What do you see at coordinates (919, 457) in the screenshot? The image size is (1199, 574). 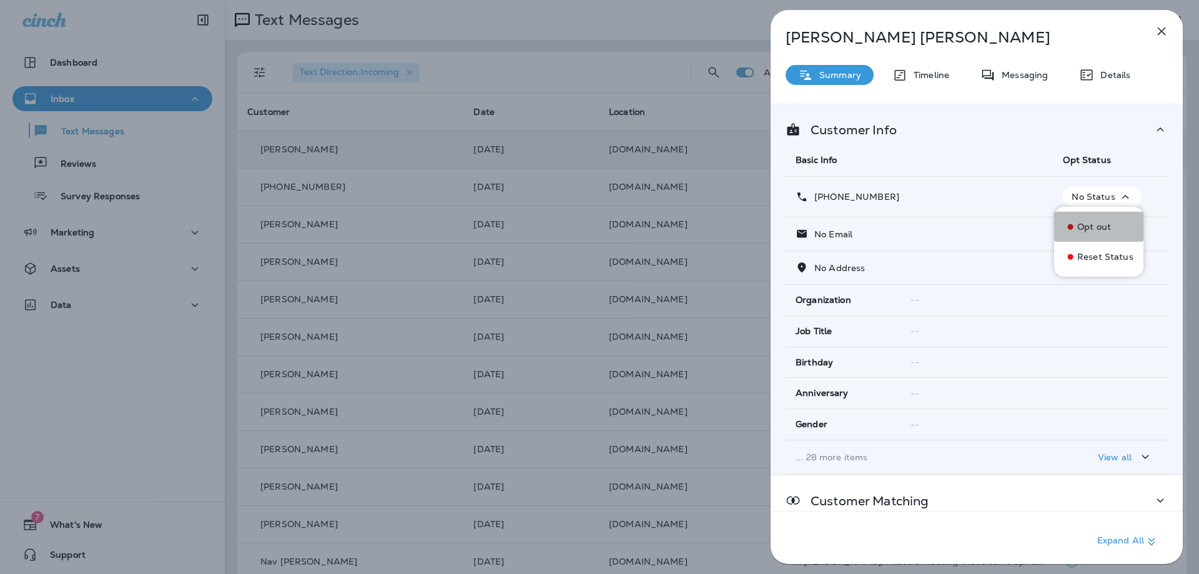 I see `p: ... 28 more items` at bounding box center [919, 457].